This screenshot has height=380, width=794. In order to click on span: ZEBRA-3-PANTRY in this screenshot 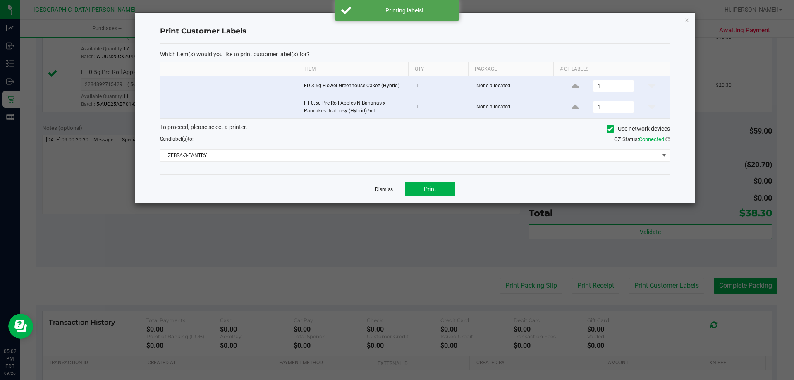, I will do `click(410, 156)`.